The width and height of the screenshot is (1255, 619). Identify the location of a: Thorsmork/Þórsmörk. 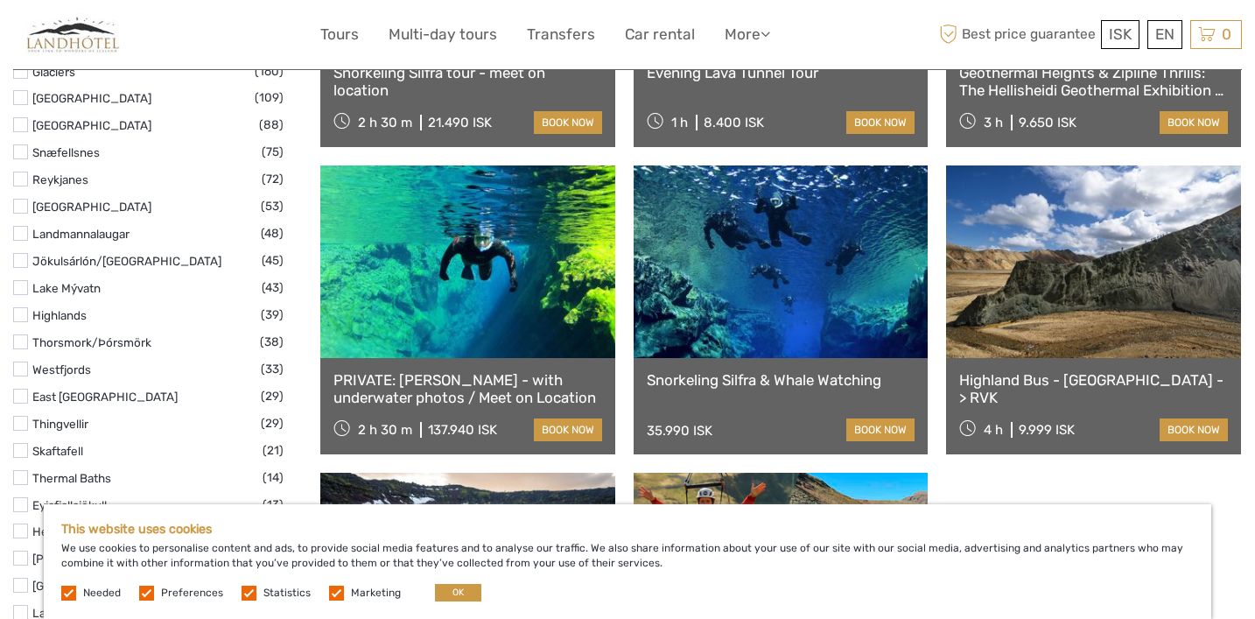
(92, 342).